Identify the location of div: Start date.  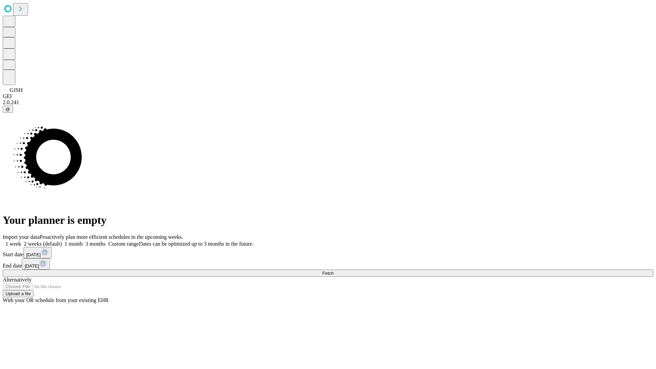
(328, 252).